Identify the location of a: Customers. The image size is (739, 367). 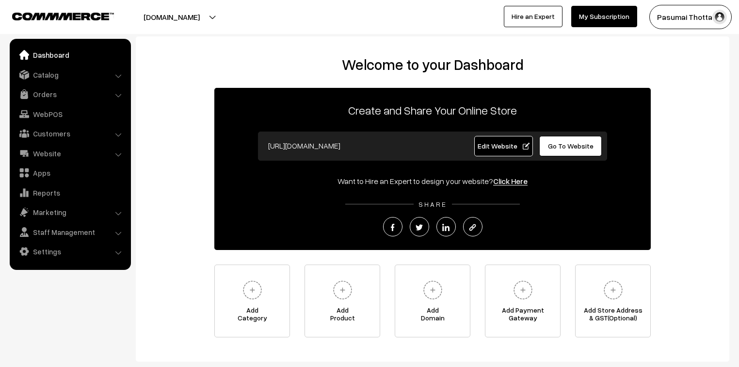
(70, 133).